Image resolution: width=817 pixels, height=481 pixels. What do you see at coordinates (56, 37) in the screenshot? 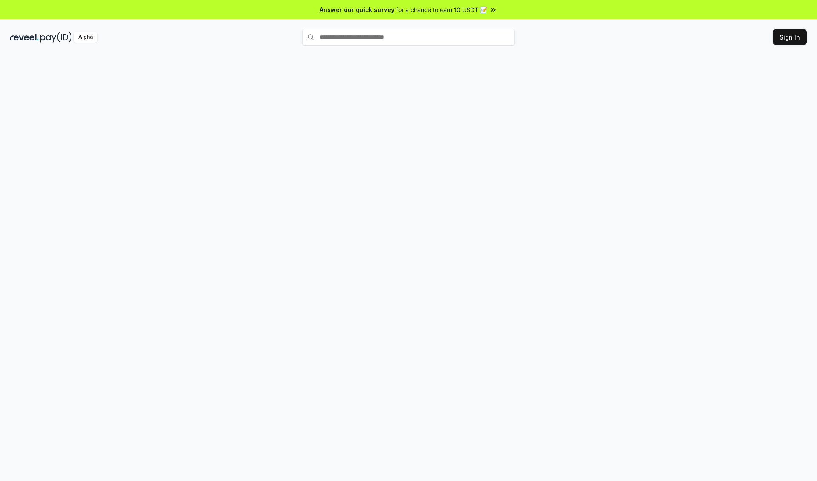
I see `img: pay_id` at bounding box center [56, 37].